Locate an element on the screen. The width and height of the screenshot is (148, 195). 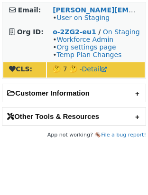
td: 🤔 7 🤔 - is located at coordinates (96, 70).